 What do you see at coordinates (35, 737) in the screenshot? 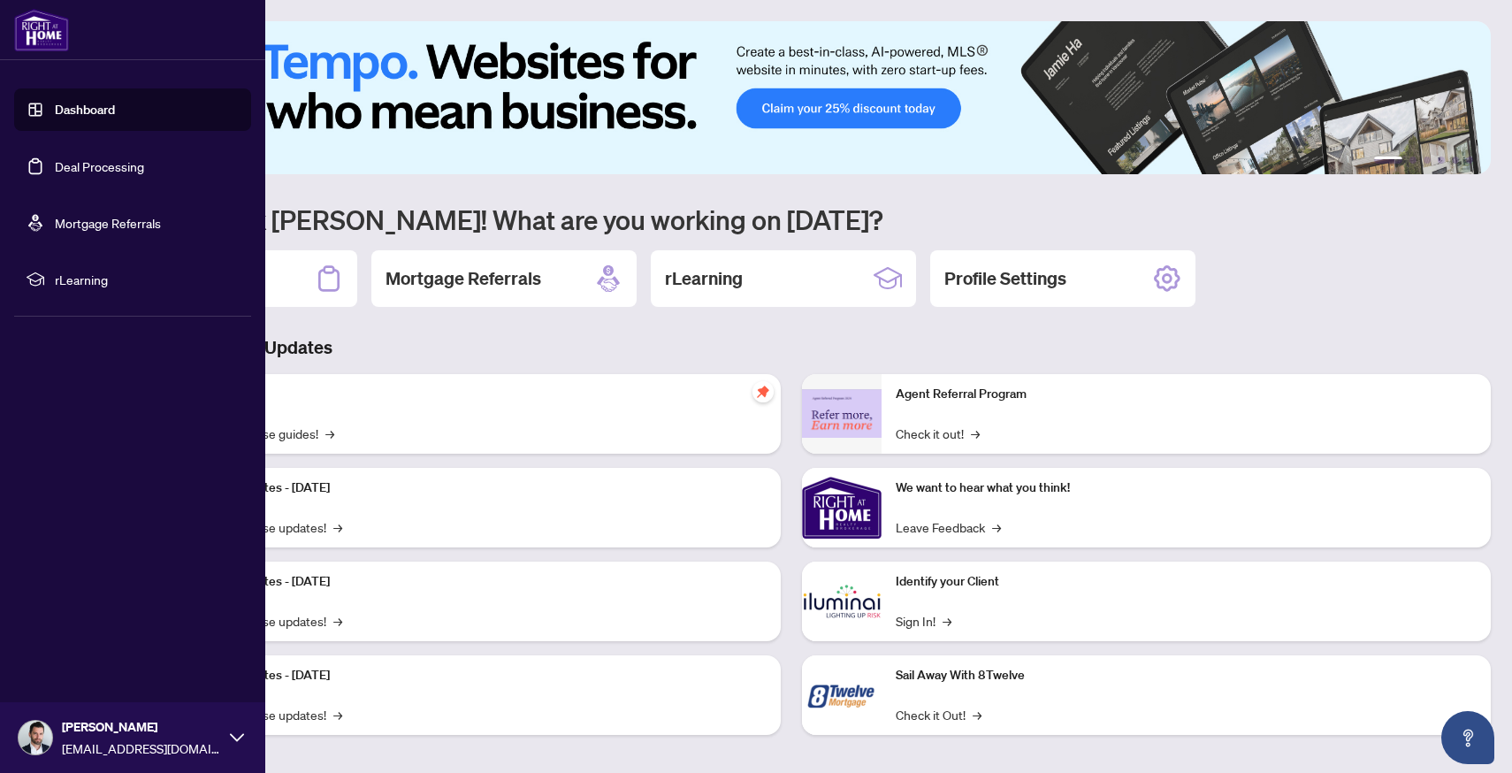
I see `img: Profile Icon` at bounding box center [35, 737].